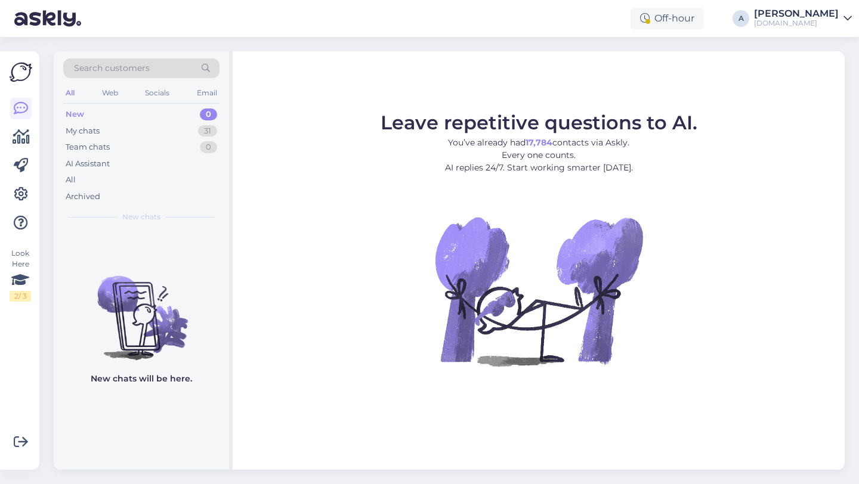  I want to click on div: Archived, so click(83, 197).